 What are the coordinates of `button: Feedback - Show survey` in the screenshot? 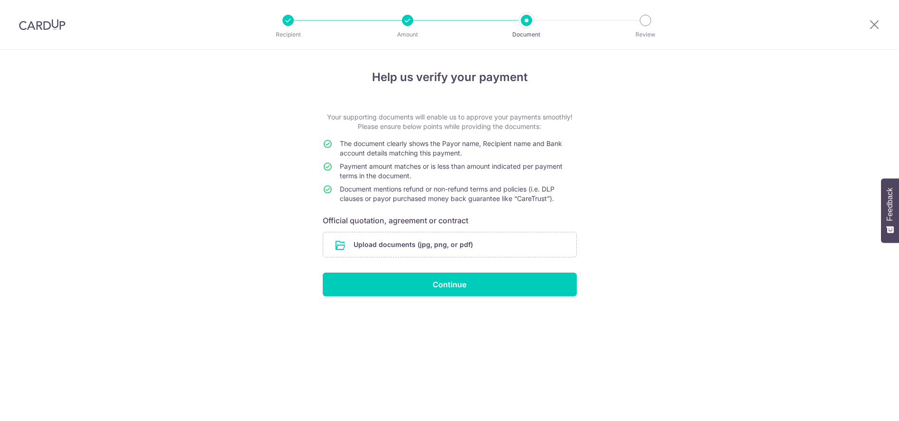 It's located at (890, 210).